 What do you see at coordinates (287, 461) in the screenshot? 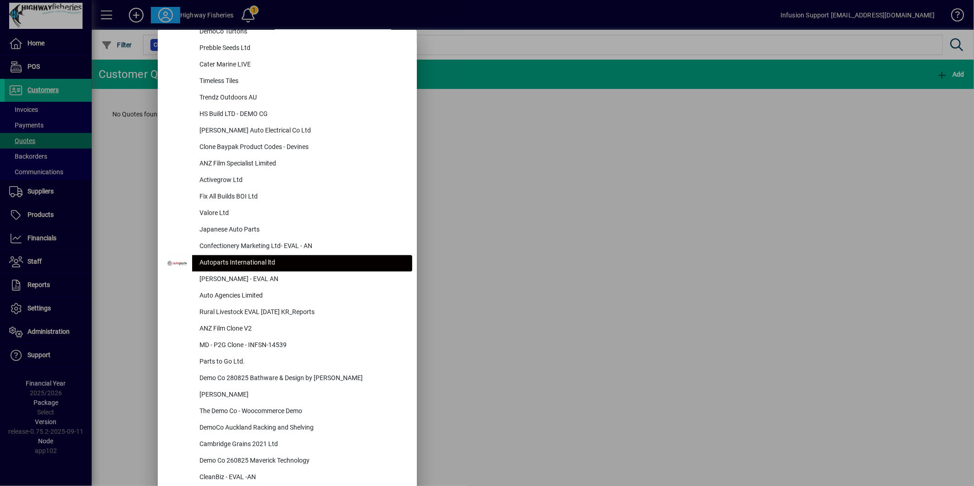
I see `button: Demo Co 260825 Maverick Technology` at bounding box center [287, 461].